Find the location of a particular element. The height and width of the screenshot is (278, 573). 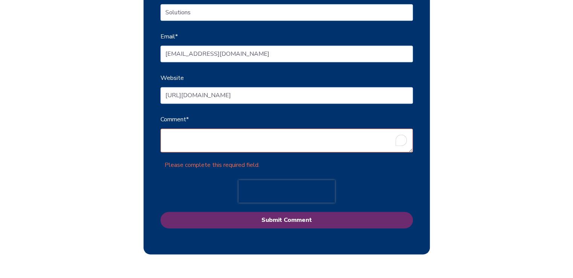

input: Submit Comment is located at coordinates (287, 220).